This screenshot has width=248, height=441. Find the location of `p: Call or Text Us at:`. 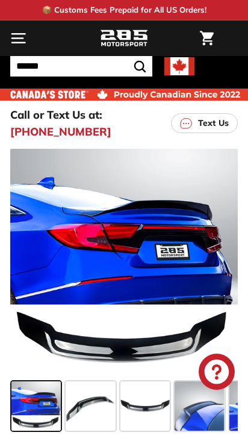

p: Call or Text Us at: is located at coordinates (56, 114).